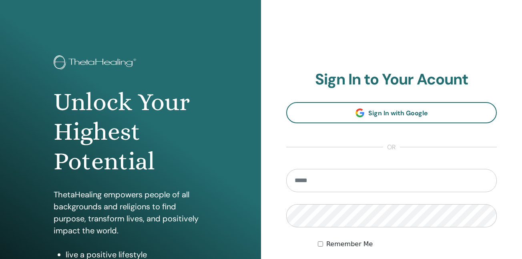 The image size is (522, 259). Describe the element at coordinates (131, 213) in the screenshot. I see `p: ThetaHealing empowers people of all backgrounds and religions to find purpose, transform lives, a...` at that location.